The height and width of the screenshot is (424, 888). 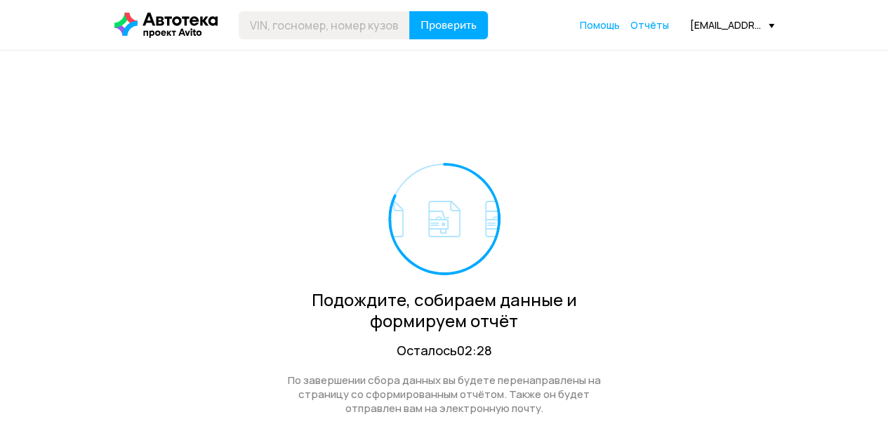 I want to click on span: Проверить, so click(x=449, y=25).